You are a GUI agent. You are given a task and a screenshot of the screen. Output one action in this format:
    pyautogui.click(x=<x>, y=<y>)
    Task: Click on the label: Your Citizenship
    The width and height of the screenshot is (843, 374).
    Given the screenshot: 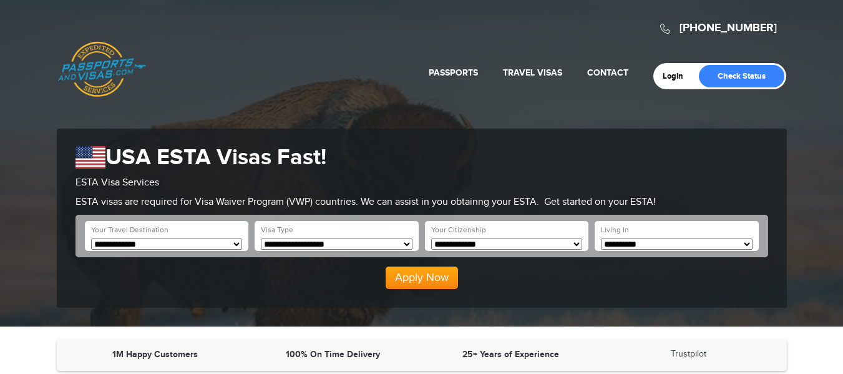 What is the action you would take?
    pyautogui.click(x=459, y=230)
    